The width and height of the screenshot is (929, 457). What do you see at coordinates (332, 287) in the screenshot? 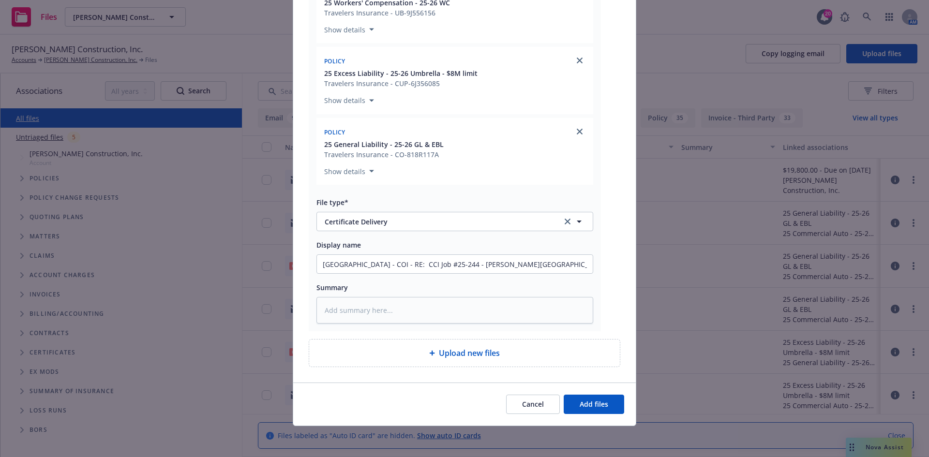
I see `span: Summary` at bounding box center [332, 287].